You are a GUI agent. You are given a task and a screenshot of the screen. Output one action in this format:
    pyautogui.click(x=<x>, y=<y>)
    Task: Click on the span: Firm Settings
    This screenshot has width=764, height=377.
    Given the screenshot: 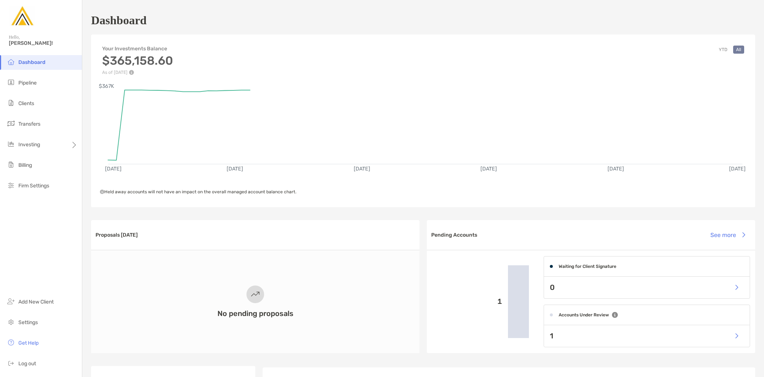 What is the action you would take?
    pyautogui.click(x=34, y=185)
    